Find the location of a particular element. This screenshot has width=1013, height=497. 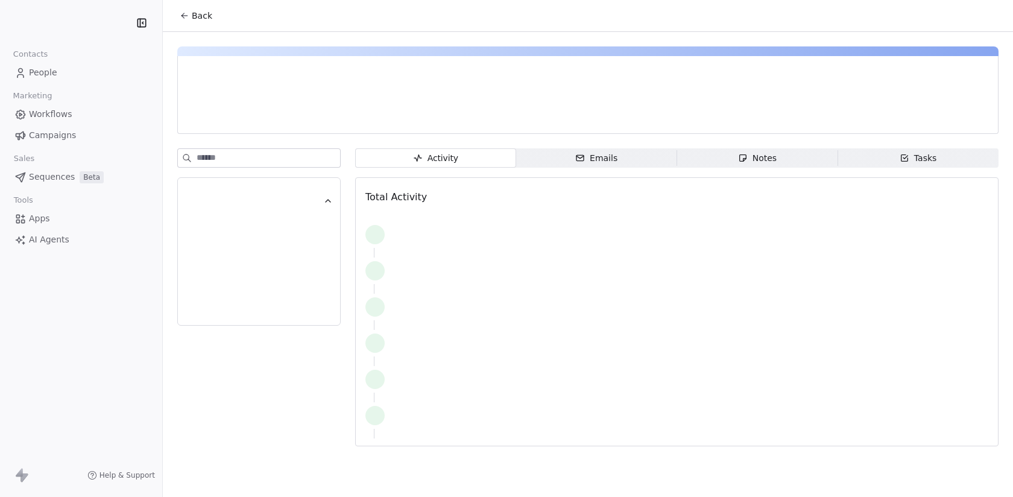

a: AI Agents is located at coordinates (81, 239).